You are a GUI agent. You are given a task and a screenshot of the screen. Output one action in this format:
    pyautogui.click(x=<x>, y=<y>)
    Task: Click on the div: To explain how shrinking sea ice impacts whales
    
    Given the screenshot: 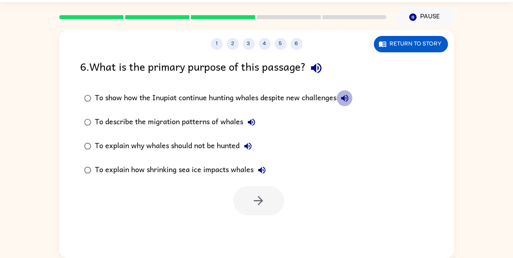 What is the action you would take?
    pyautogui.click(x=183, y=170)
    